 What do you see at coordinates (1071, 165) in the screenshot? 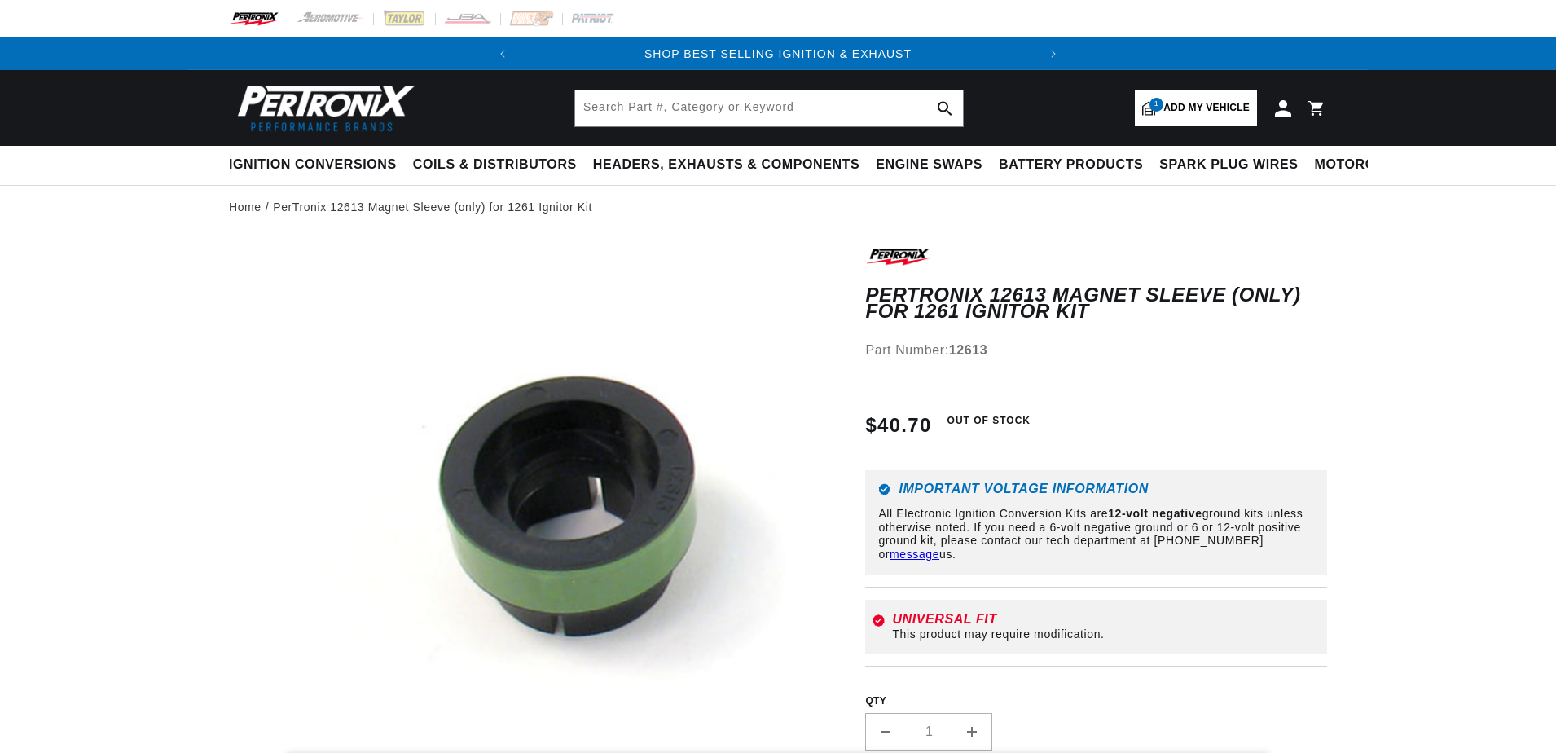
I see `summary: Battery Products` at bounding box center [1071, 165].